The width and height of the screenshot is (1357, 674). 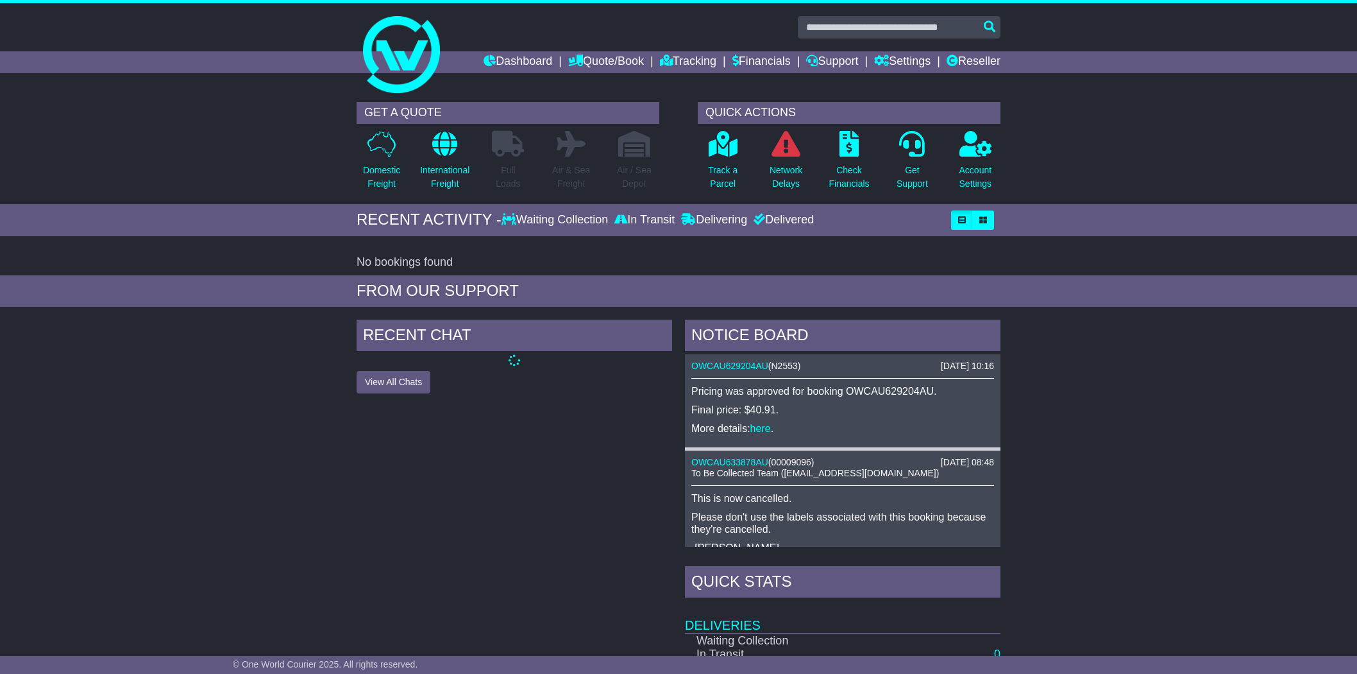 I want to click on div: RECENT CHAT, so click(x=514, y=337).